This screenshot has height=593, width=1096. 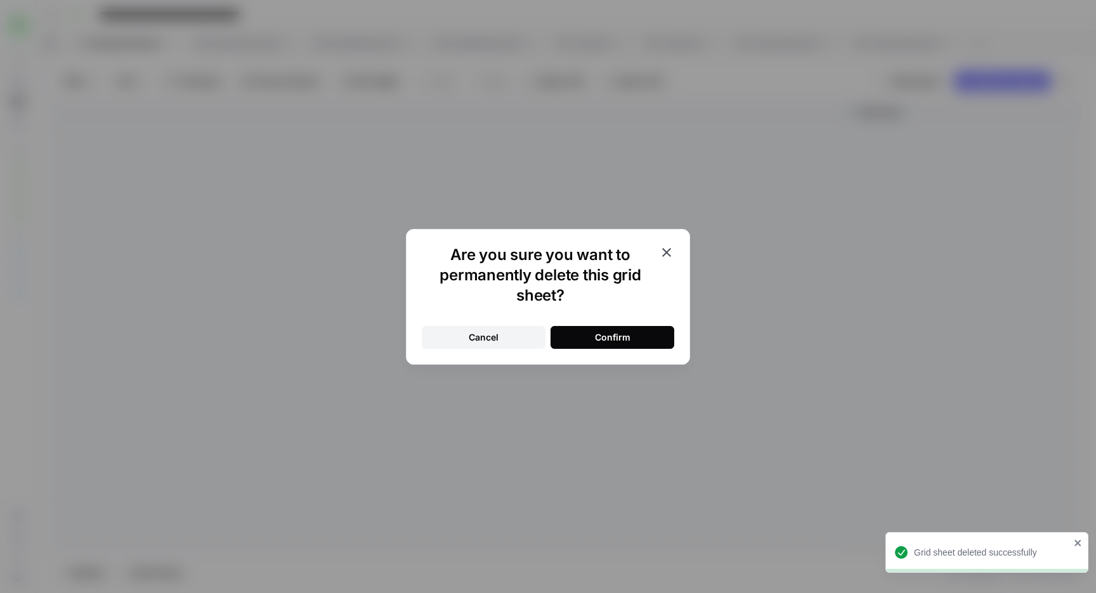 I want to click on div: Grid sheet deleted successfully, so click(x=992, y=552).